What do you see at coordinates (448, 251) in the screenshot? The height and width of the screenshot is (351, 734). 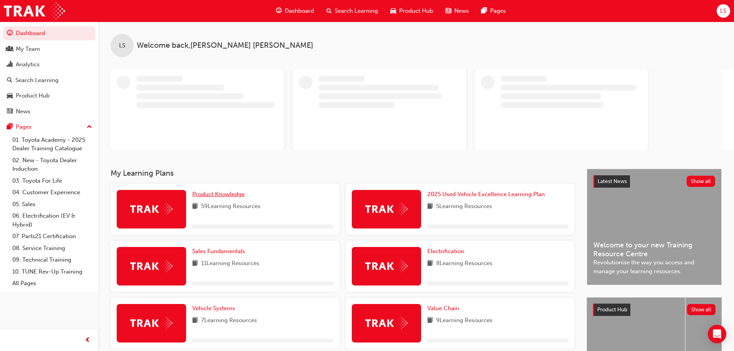 I see `a: Electrification` at bounding box center [448, 251].